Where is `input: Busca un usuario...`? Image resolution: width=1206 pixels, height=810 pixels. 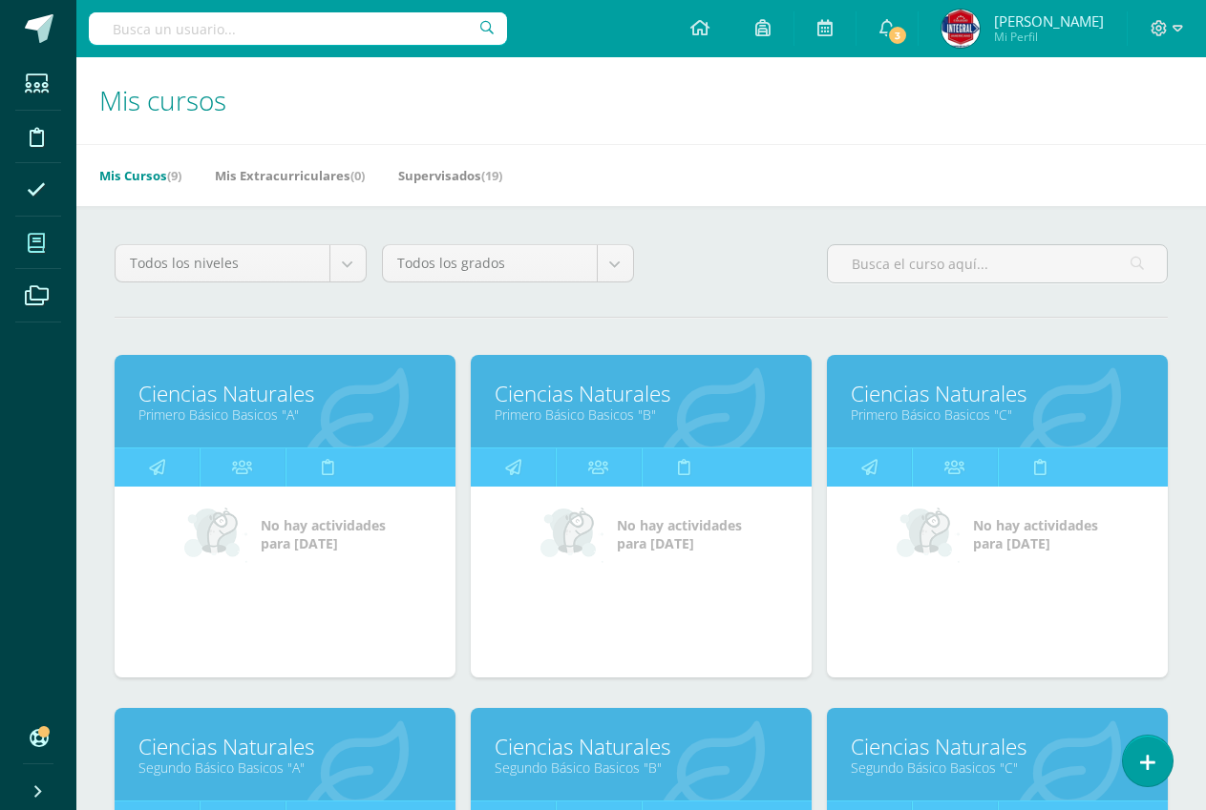 input: Busca un usuario... is located at coordinates (298, 29).